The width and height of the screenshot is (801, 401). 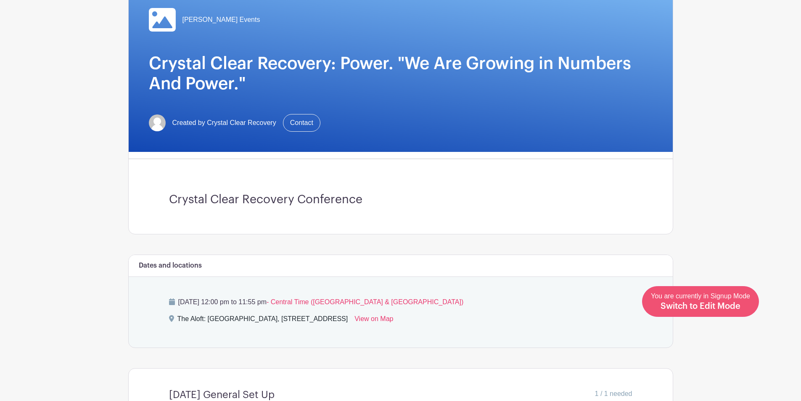 I want to click on h1: Crystal Clear Recovery: Power. "We Are Growing in Numbers And Power.", so click(x=401, y=74).